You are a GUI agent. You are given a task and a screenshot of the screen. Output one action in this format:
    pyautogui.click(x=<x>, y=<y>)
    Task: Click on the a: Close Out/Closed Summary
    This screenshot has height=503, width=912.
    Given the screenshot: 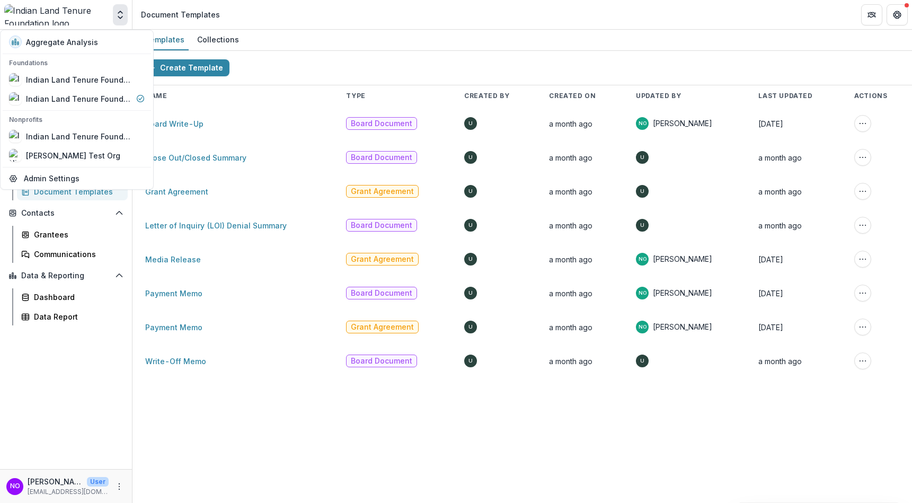 What is the action you would take?
    pyautogui.click(x=196, y=157)
    